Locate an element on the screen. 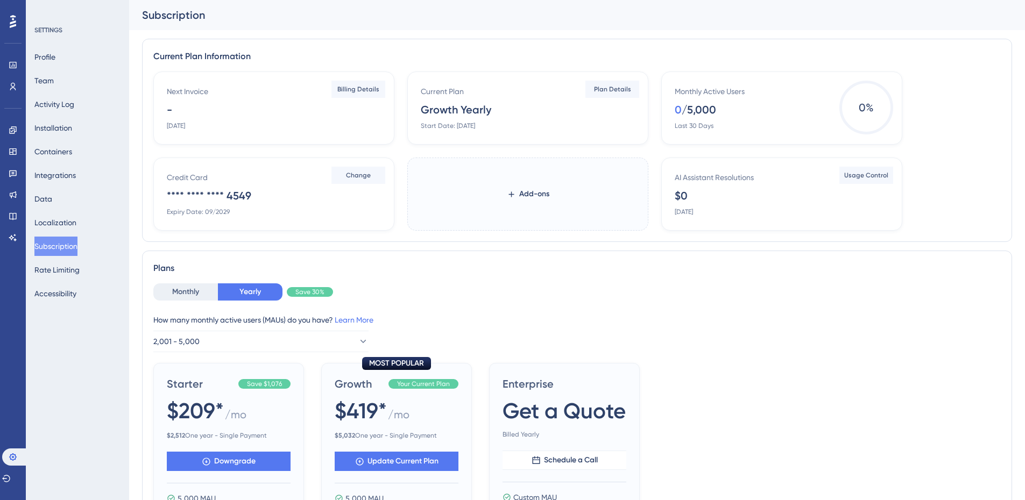 This screenshot has width=1025, height=500. button: Billing Details is located at coordinates (358, 89).